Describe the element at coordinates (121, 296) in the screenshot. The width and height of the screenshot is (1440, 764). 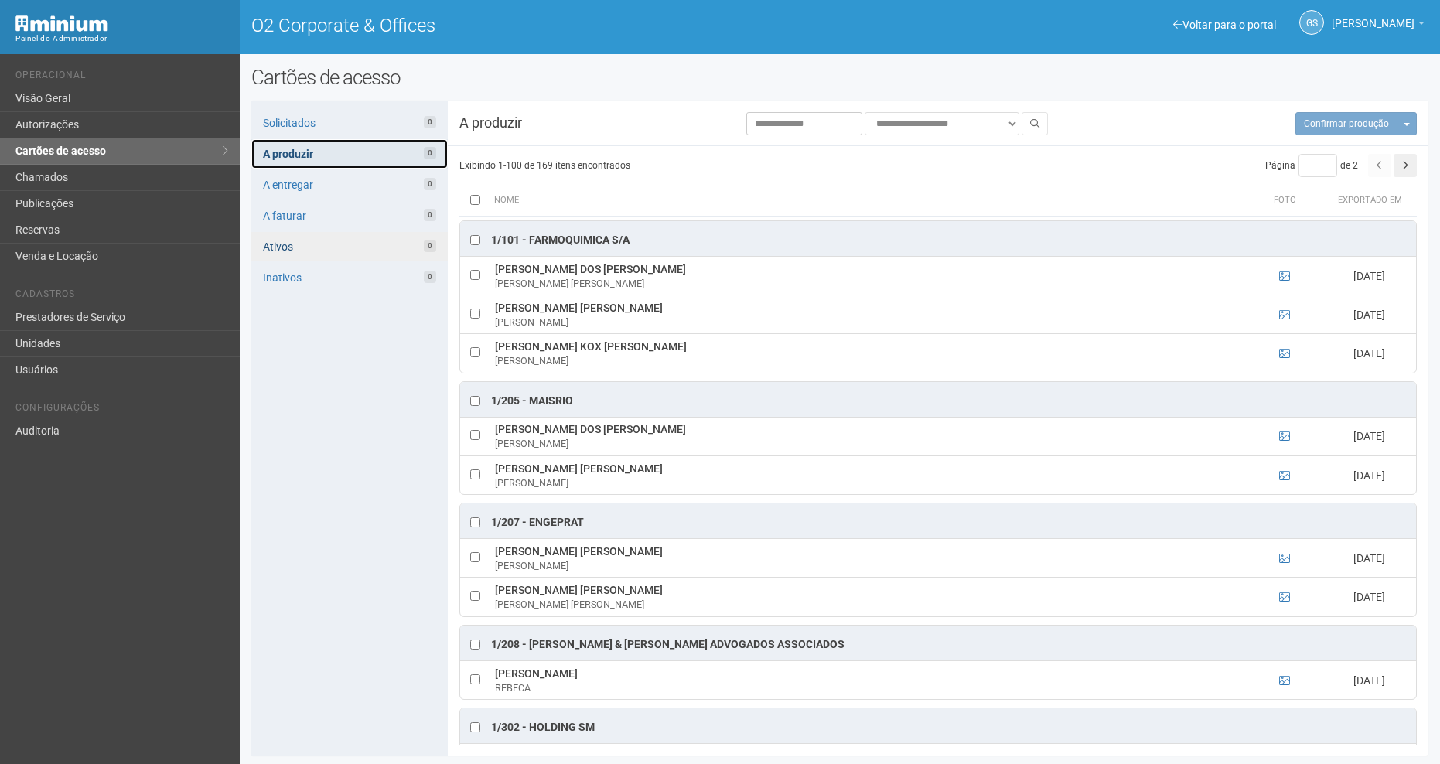
I see `li: Cadastros` at that location.